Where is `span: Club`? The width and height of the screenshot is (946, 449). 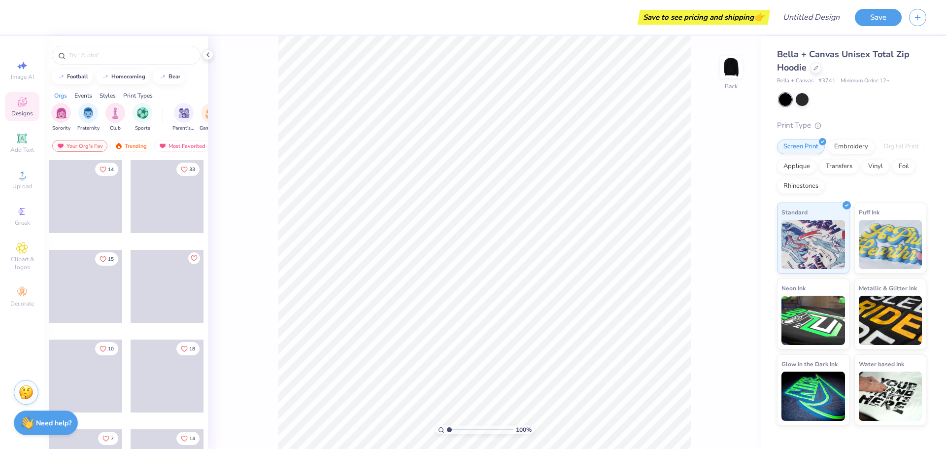 span: Club is located at coordinates (115, 128).